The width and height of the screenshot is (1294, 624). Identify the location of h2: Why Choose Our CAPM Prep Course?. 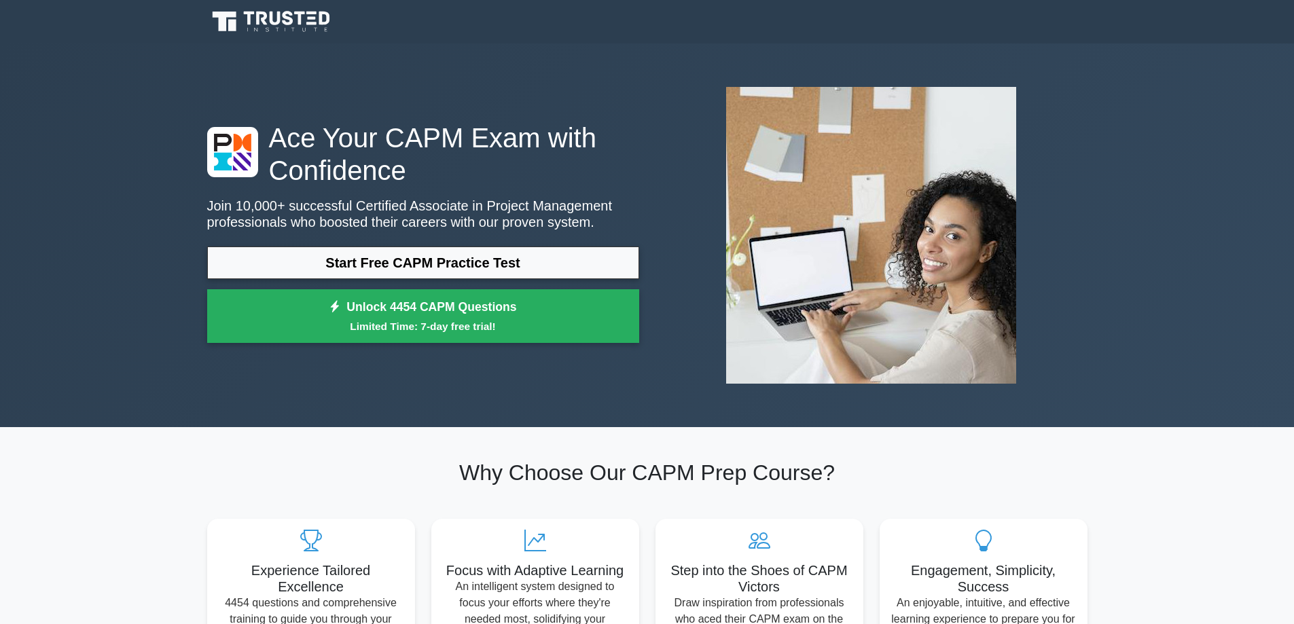
(647, 473).